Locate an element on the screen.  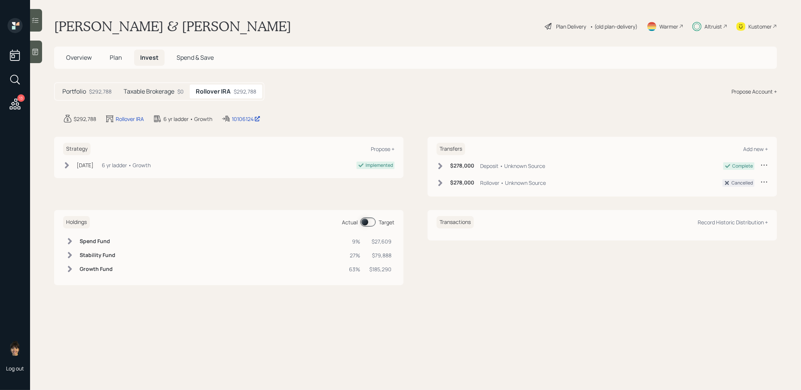
div: Warmer is located at coordinates (669, 26).